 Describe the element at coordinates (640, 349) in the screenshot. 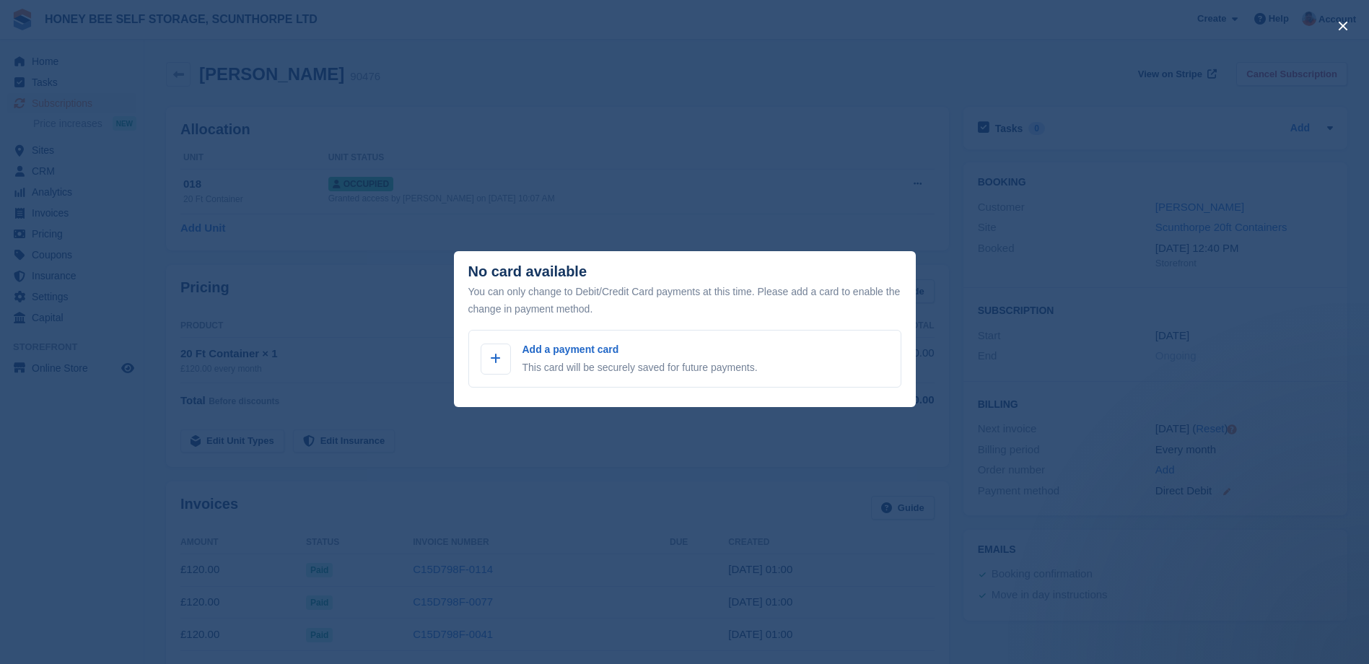

I see `p: Add a payment card` at that location.